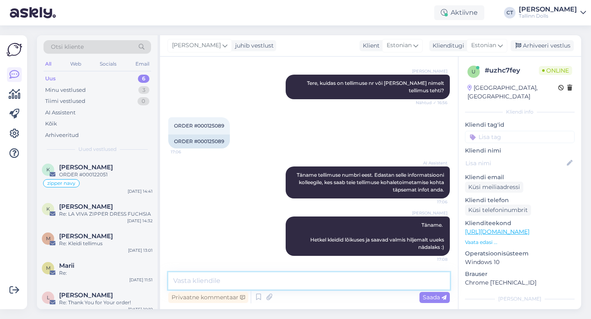 Image resolution: width=591 pixels, height=319 pixels. What do you see at coordinates (14, 50) in the screenshot?
I see `img: Askly Logo` at bounding box center [14, 50].